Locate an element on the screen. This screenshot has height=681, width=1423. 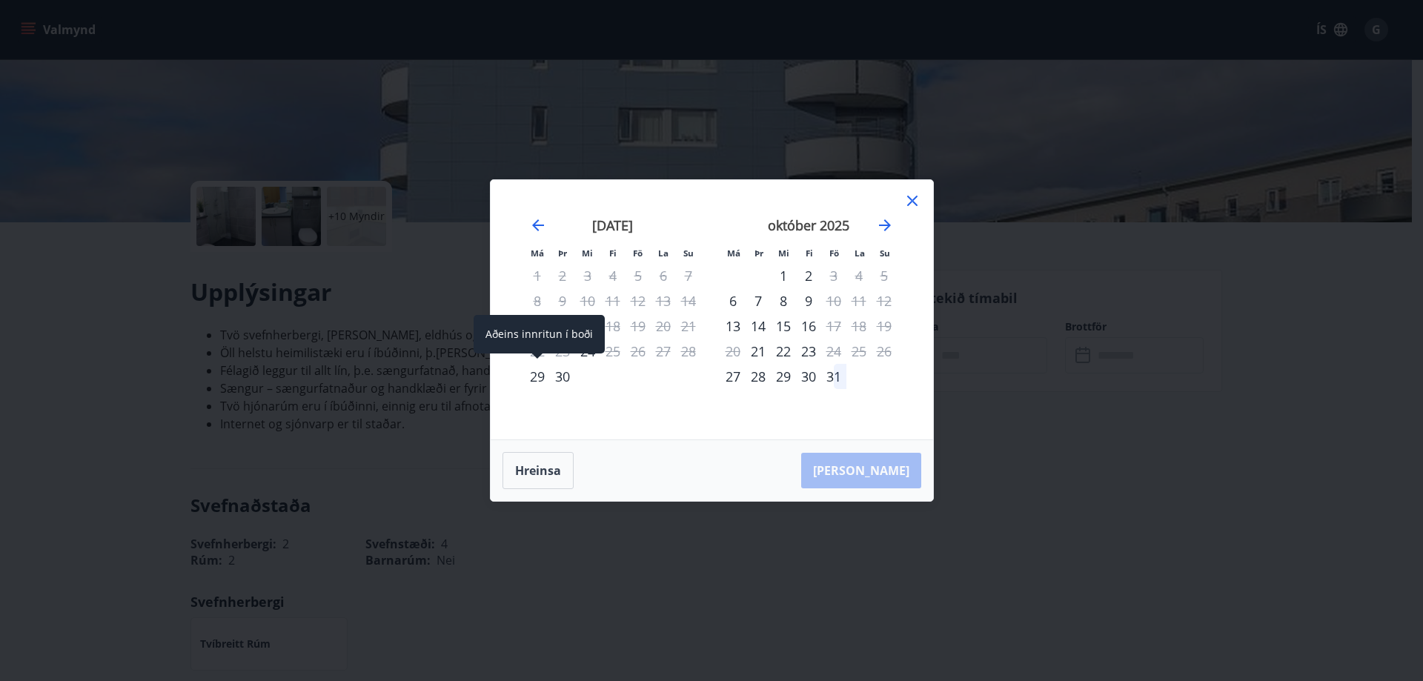
td: Not available. þriðjudagur, 16. september 2025 is located at coordinates (563, 326).